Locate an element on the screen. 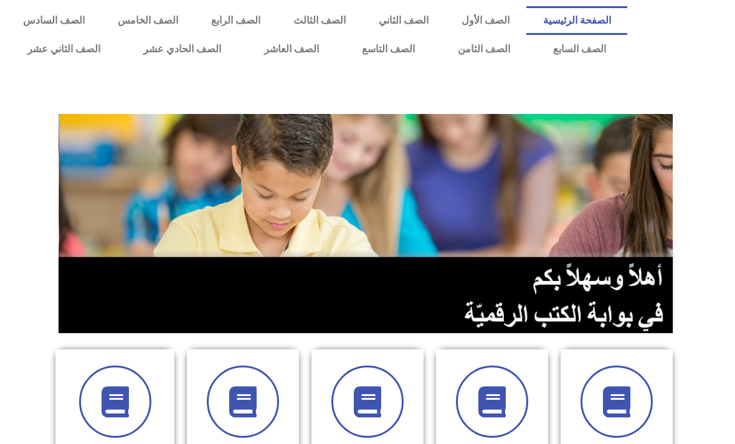  a: الصف الثاني عشر is located at coordinates (64, 49).